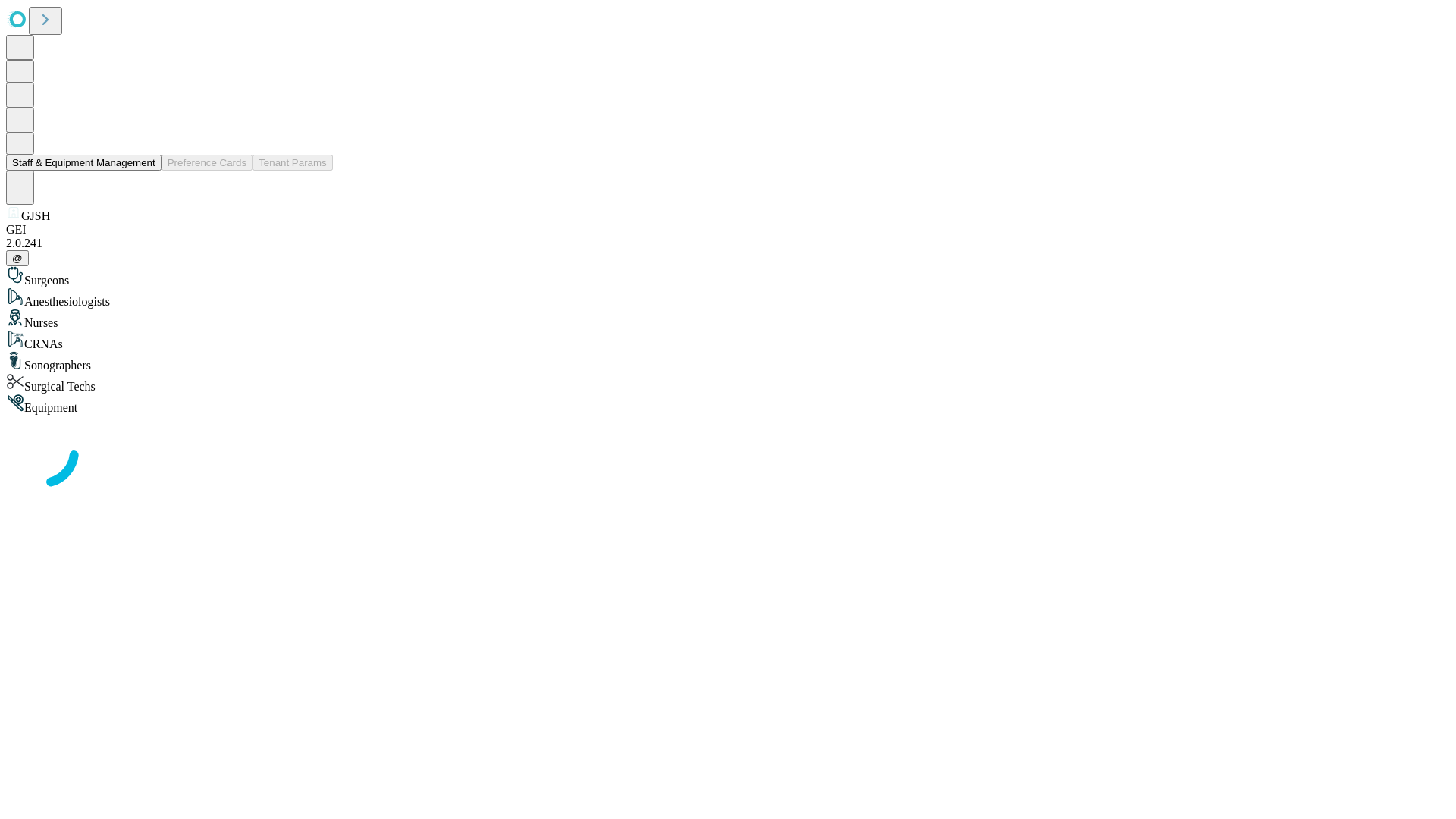 This screenshot has width=1456, height=819. I want to click on button: Staff & Equipment Management, so click(84, 163).